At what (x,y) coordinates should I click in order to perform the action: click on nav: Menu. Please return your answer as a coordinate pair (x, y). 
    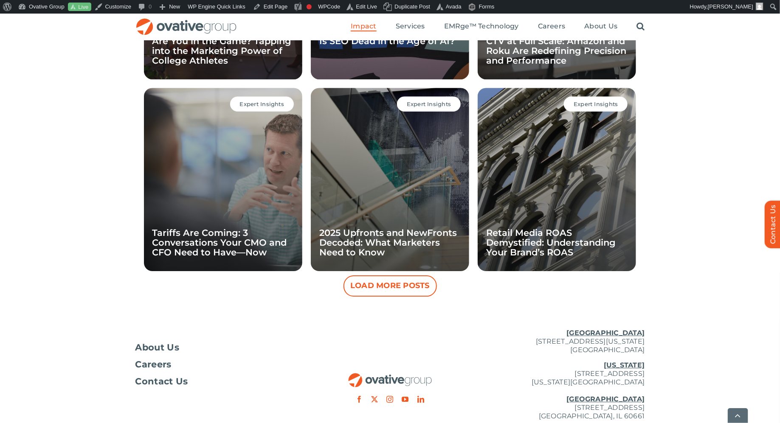
    Looking at the image, I should click on (497, 27).